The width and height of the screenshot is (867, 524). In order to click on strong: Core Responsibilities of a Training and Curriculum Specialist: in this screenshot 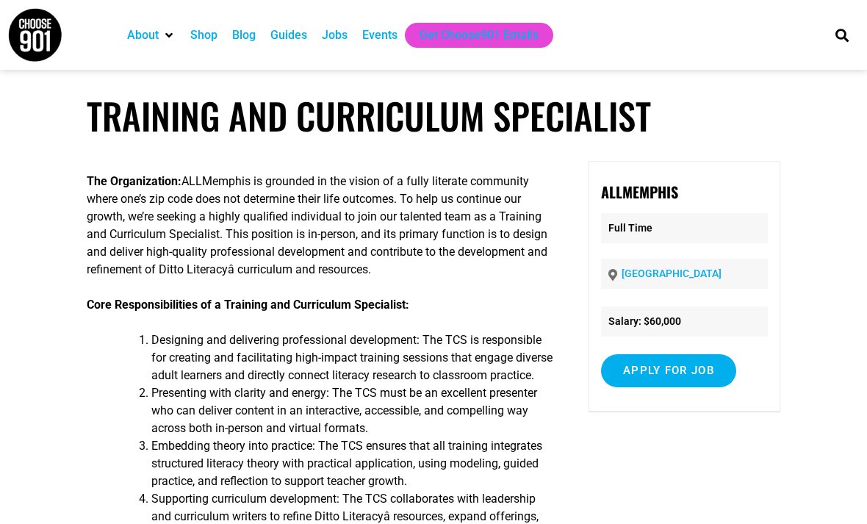, I will do `click(248, 304)`.